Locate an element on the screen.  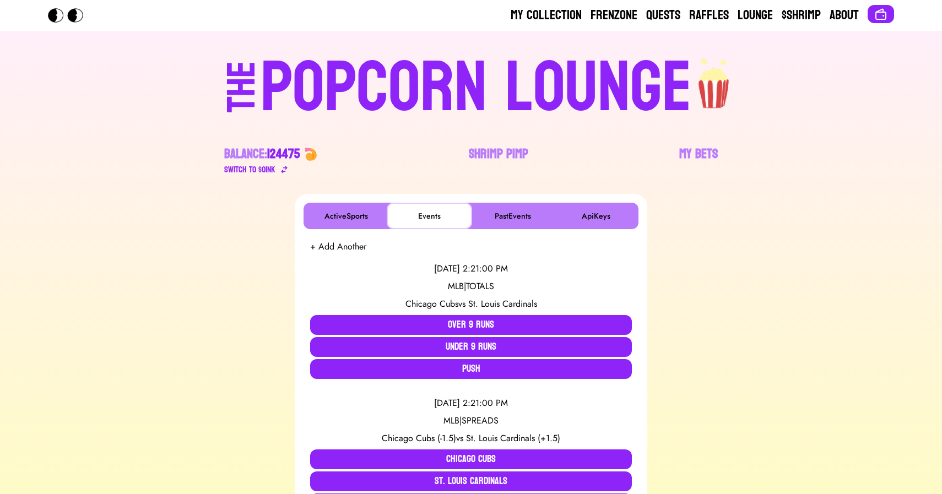
div: Switch to $ OINK is located at coordinates (249, 170).